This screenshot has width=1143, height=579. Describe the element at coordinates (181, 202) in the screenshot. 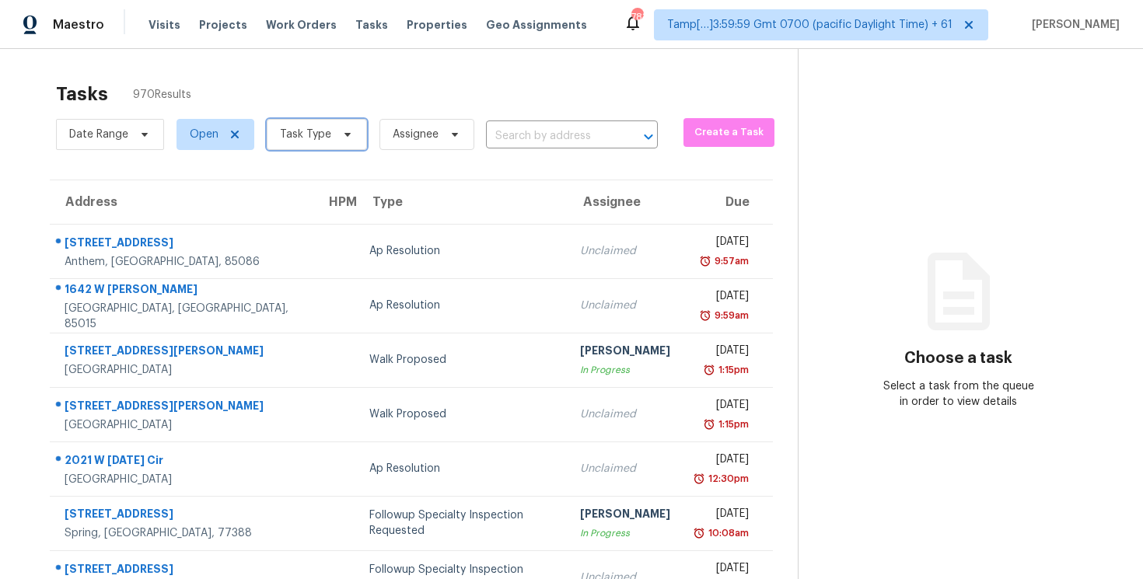

I see `th: Address` at that location.